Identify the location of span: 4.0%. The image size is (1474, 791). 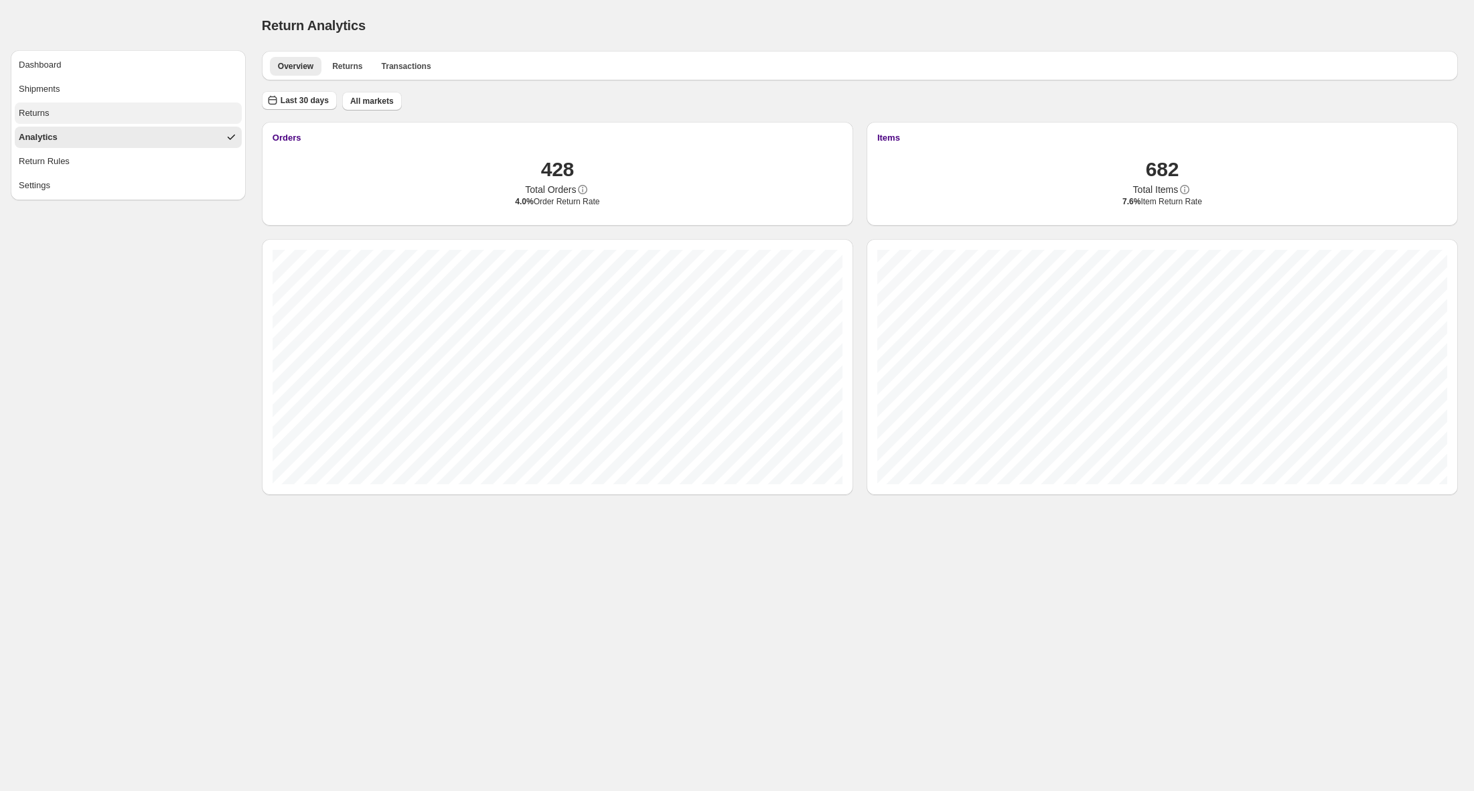
(524, 202).